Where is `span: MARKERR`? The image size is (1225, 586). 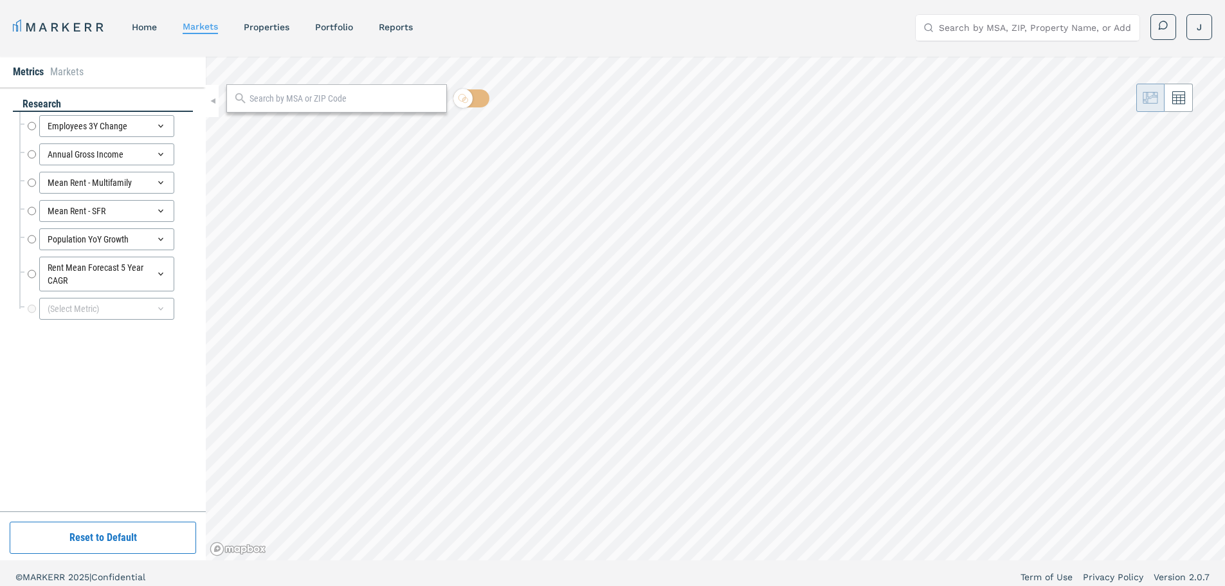 span: MARKERR is located at coordinates (45, 577).